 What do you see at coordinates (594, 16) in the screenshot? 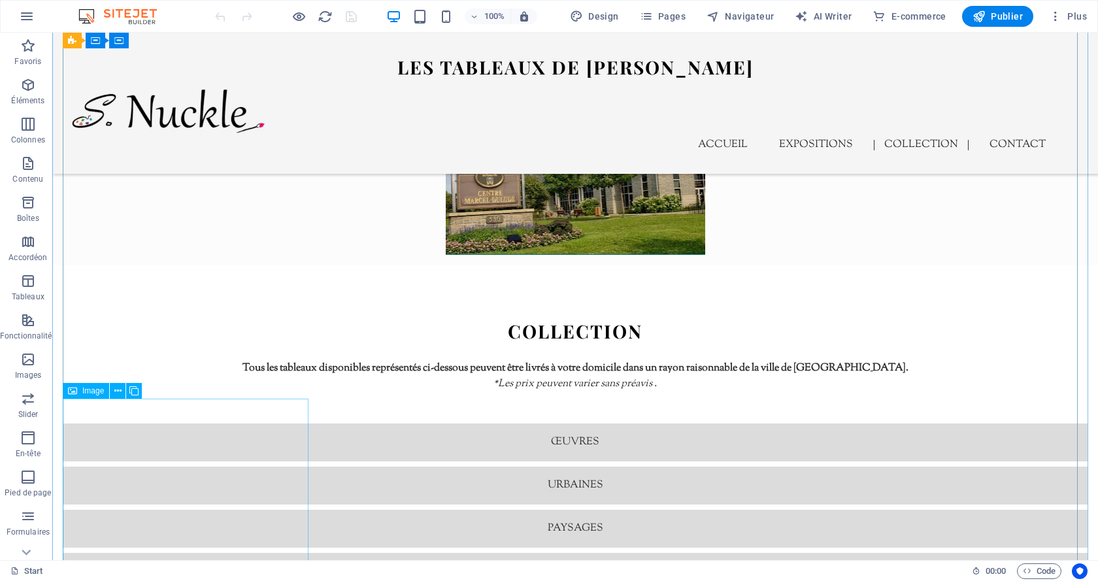
I see `span: Design` at bounding box center [594, 16].